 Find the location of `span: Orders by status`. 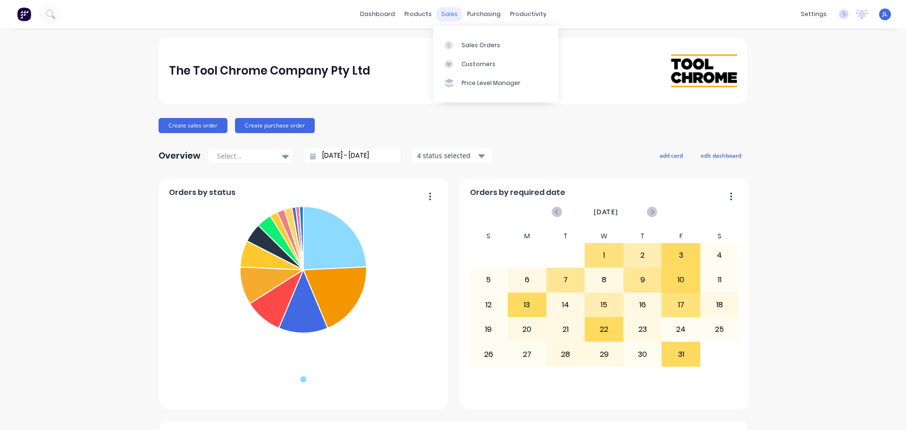

span: Orders by status is located at coordinates (202, 193).